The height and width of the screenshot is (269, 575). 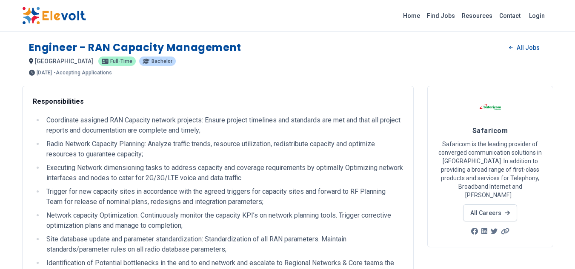 I want to click on li: Network capacity Optimization: Continuously monitor the capacity KPI’s on network planning tools...., so click(x=223, y=221).